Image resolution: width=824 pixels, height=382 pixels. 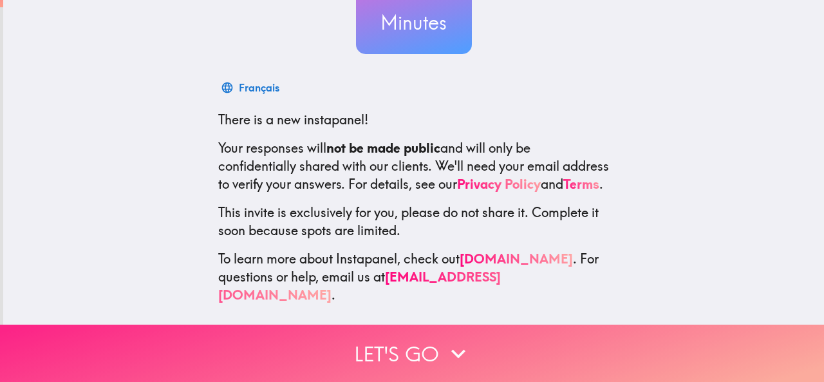 I want to click on a: Privacy Policy, so click(x=499, y=183).